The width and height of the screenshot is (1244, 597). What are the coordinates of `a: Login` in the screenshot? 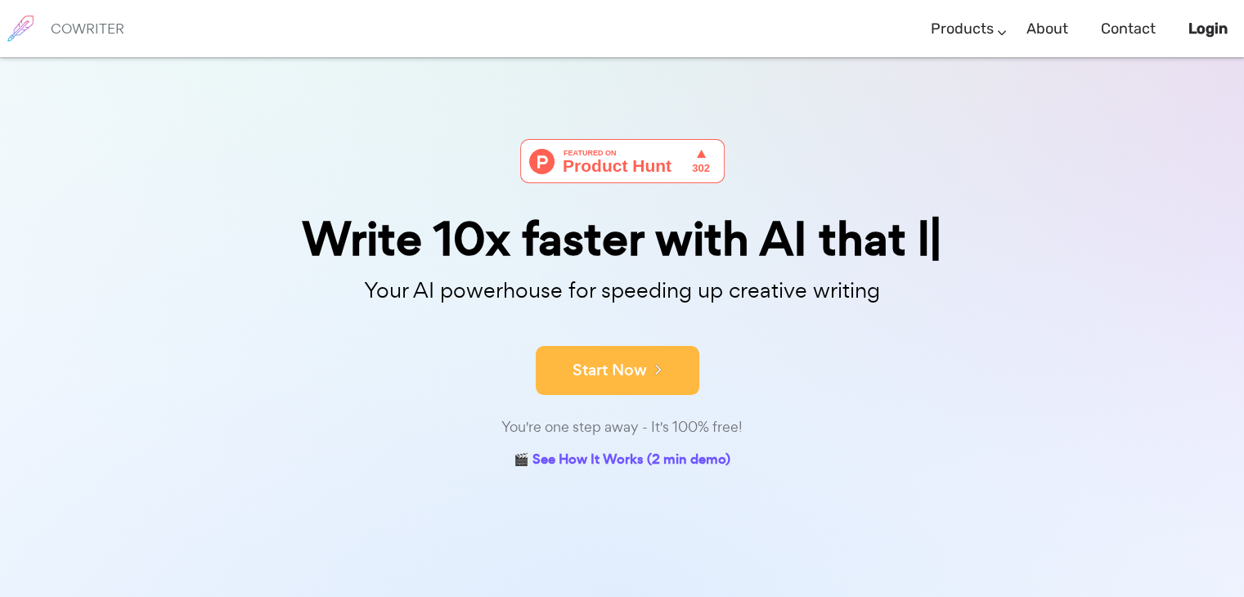 It's located at (1208, 29).